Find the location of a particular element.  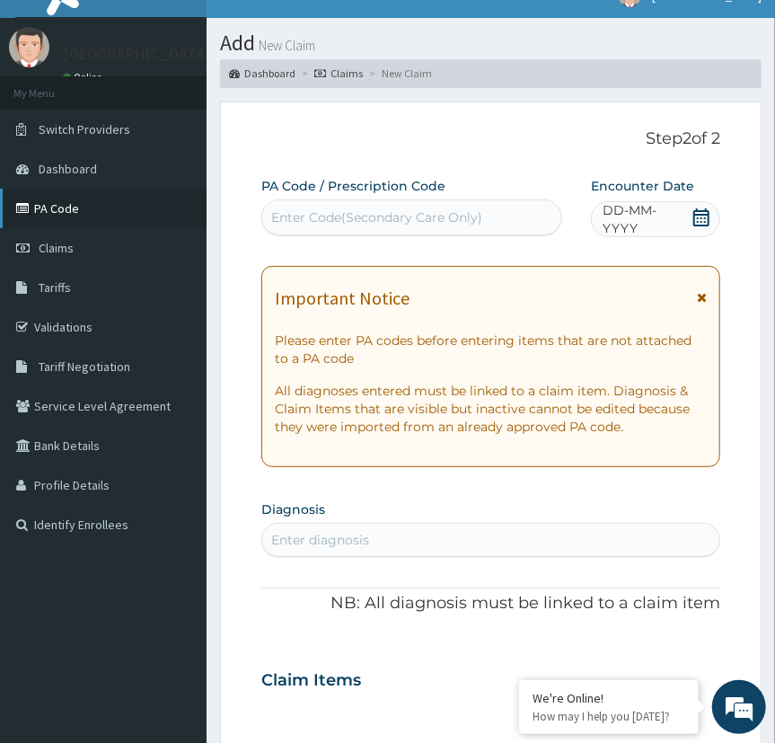

h3: Claim Items is located at coordinates (311, 681).